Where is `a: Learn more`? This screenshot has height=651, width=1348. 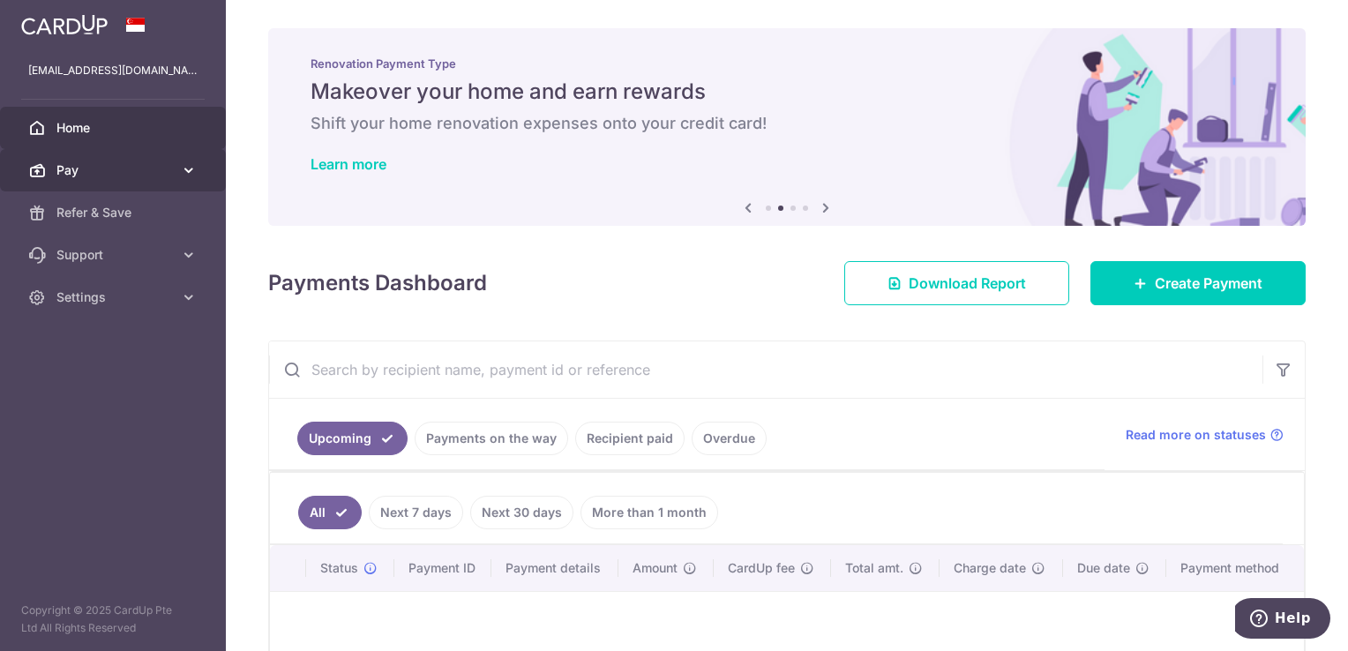 a: Learn more is located at coordinates (349, 164).